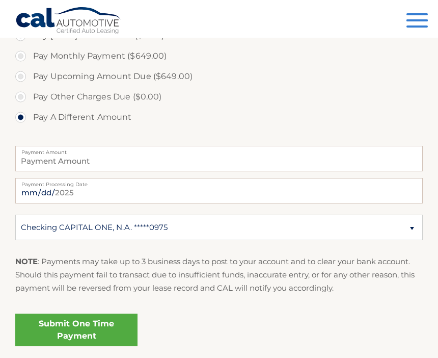  I want to click on label: Pay A Different Amount, so click(219, 117).